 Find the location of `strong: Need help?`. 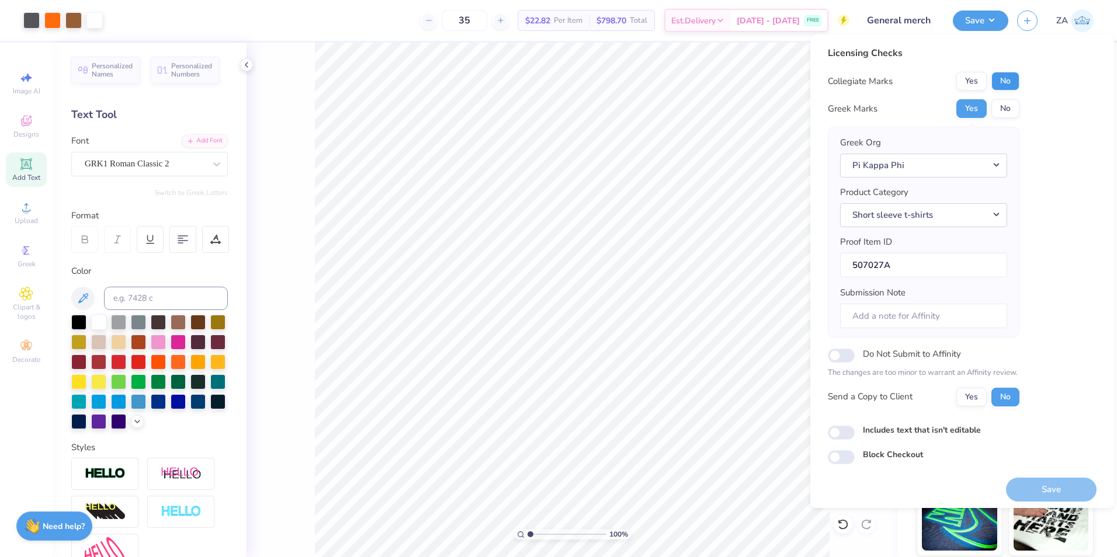

strong: Need help? is located at coordinates (64, 526).